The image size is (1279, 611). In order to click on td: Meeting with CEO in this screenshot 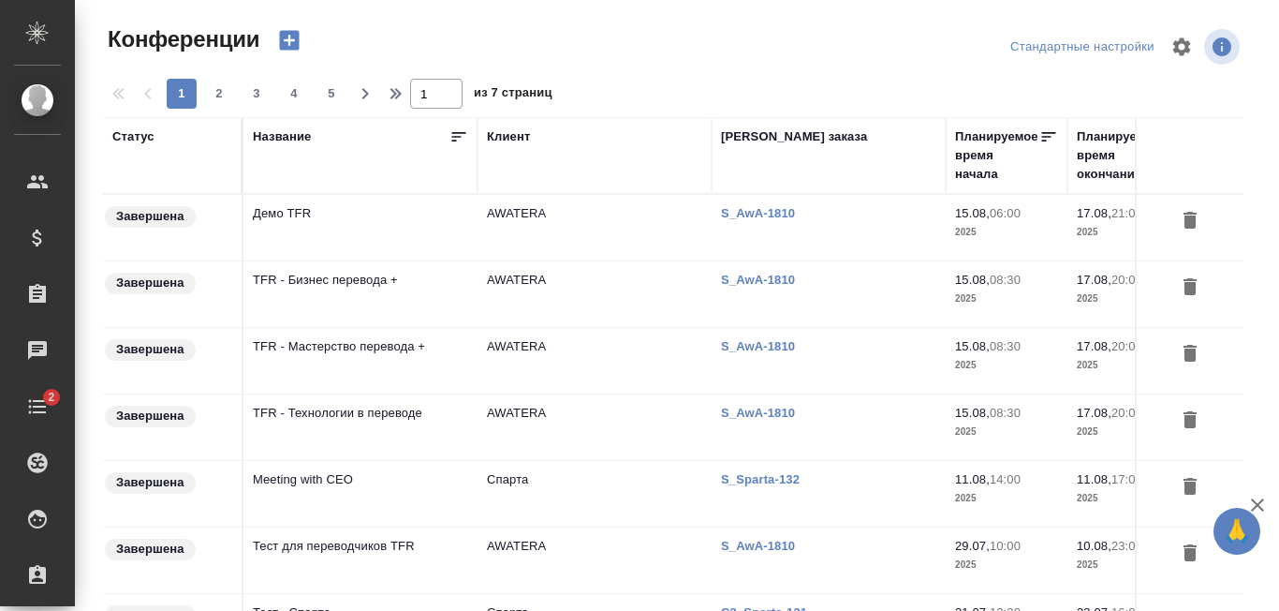, I will do `click(361, 494)`.